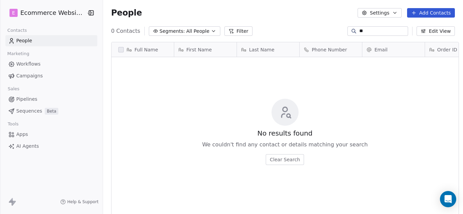 The height and width of the screenshot is (214, 463). Describe the element at coordinates (146, 50) in the screenshot. I see `span: Full Name` at that location.